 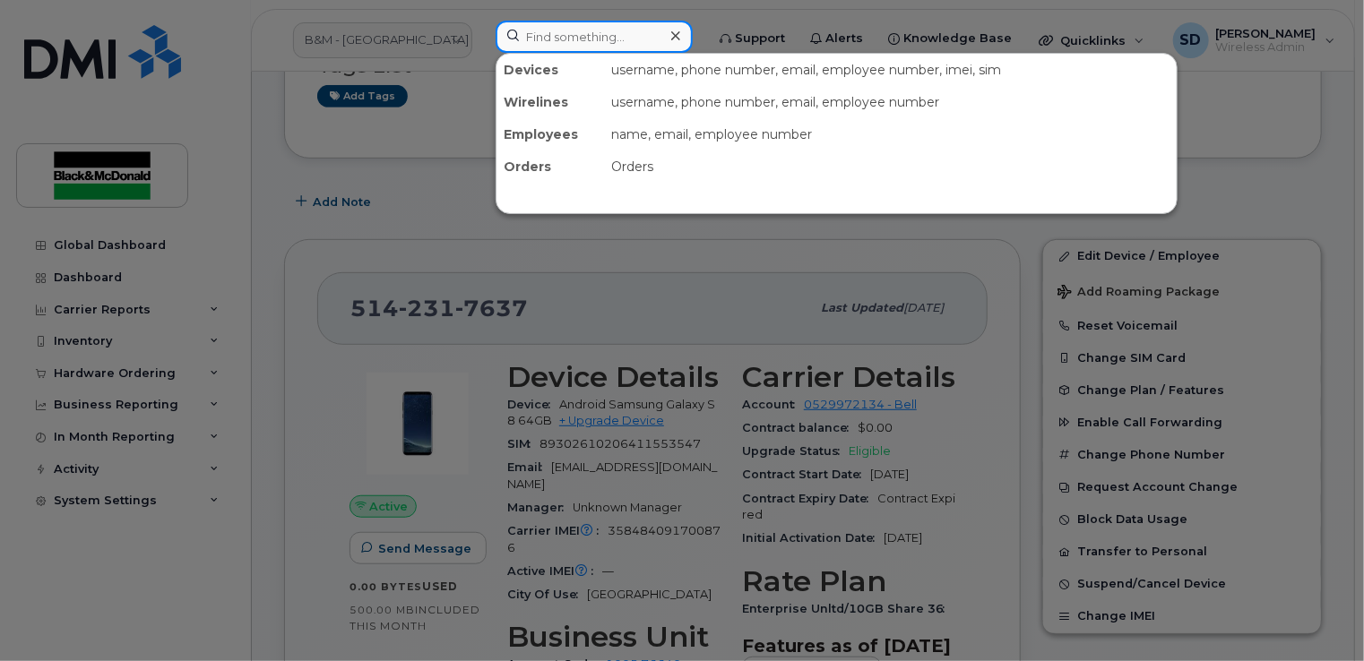 I want to click on input: Find something..., so click(x=594, y=37).